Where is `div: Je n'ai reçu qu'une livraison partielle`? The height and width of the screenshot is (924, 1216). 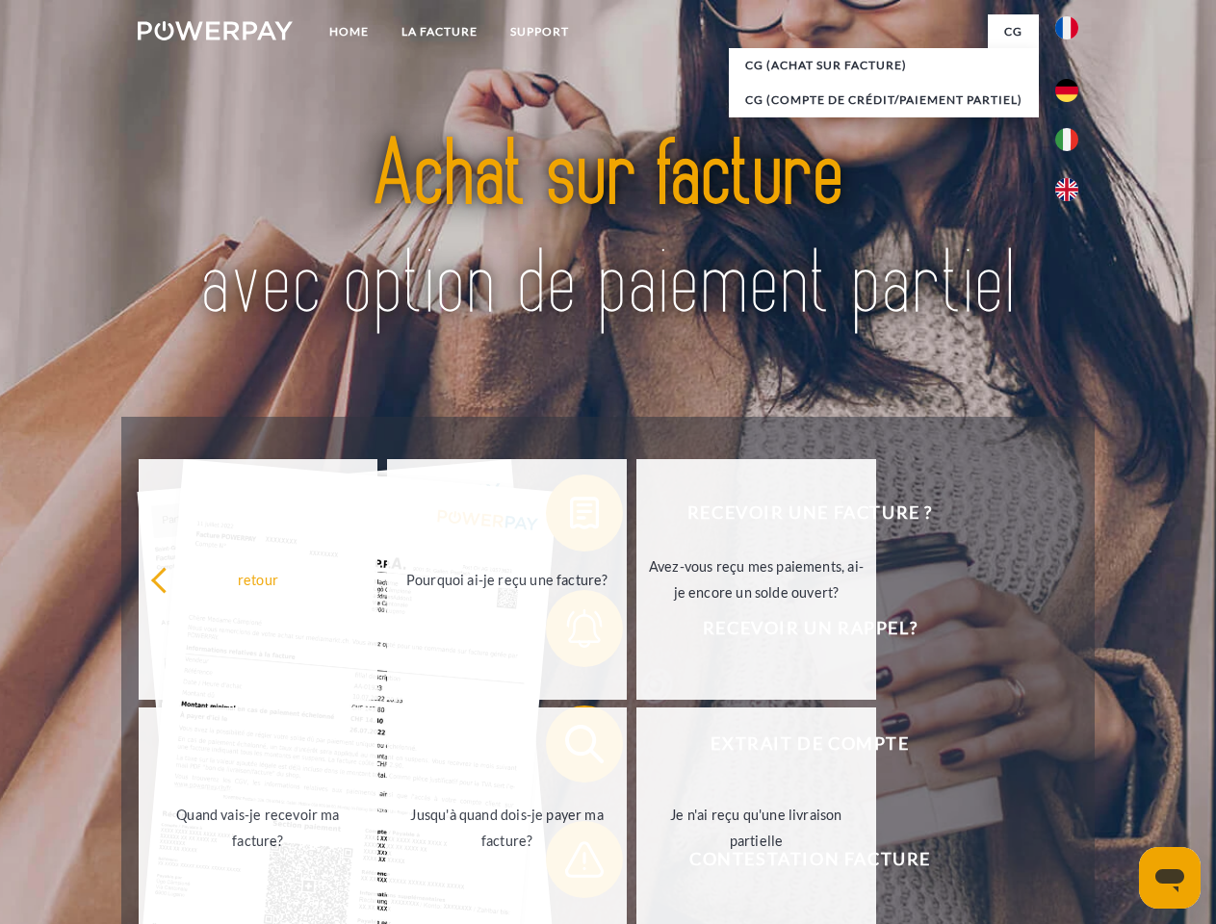 div: Je n'ai reçu qu'une livraison partielle is located at coordinates (756, 828).